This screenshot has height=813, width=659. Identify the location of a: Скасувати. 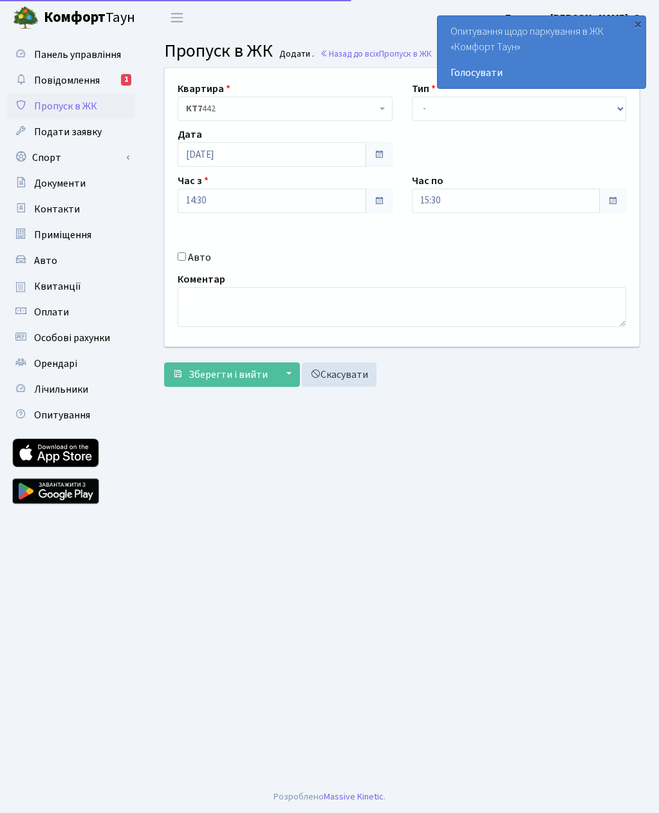
(339, 375).